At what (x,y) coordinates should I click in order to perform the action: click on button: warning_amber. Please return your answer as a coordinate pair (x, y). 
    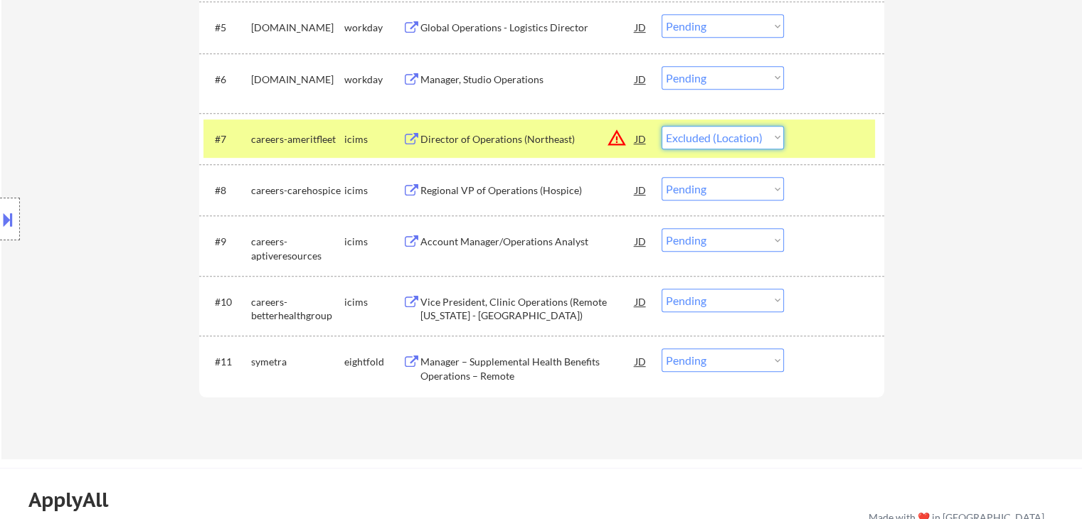
    Looking at the image, I should click on (617, 138).